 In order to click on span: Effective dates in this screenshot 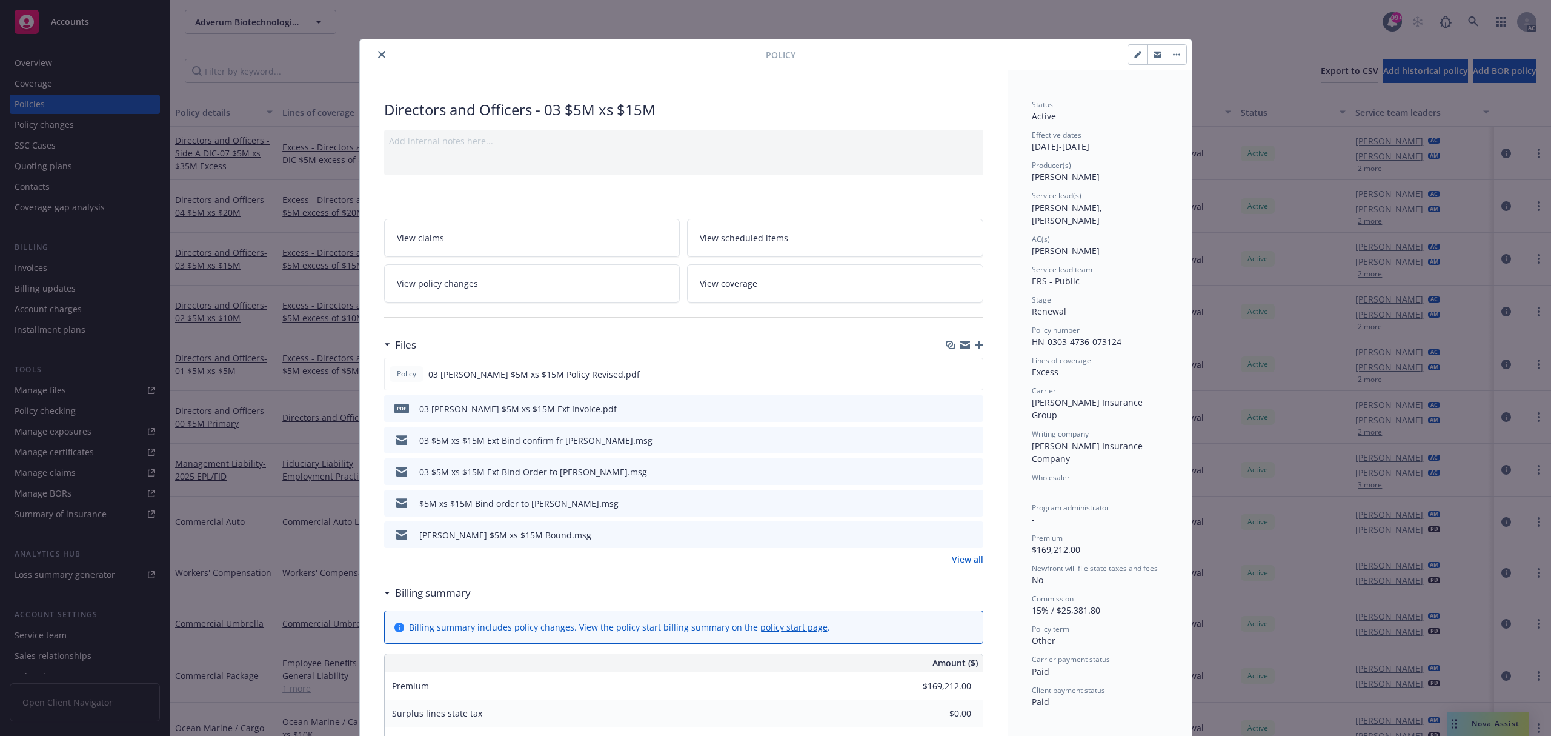, I will do `click(1057, 135)`.